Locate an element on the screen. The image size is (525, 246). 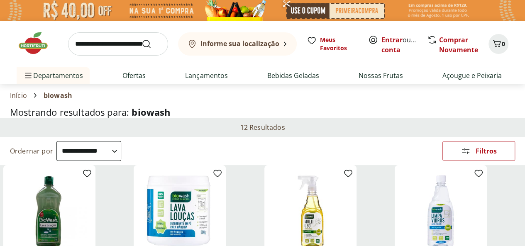
svg: Abrir Filtros is located at coordinates (466, 151).